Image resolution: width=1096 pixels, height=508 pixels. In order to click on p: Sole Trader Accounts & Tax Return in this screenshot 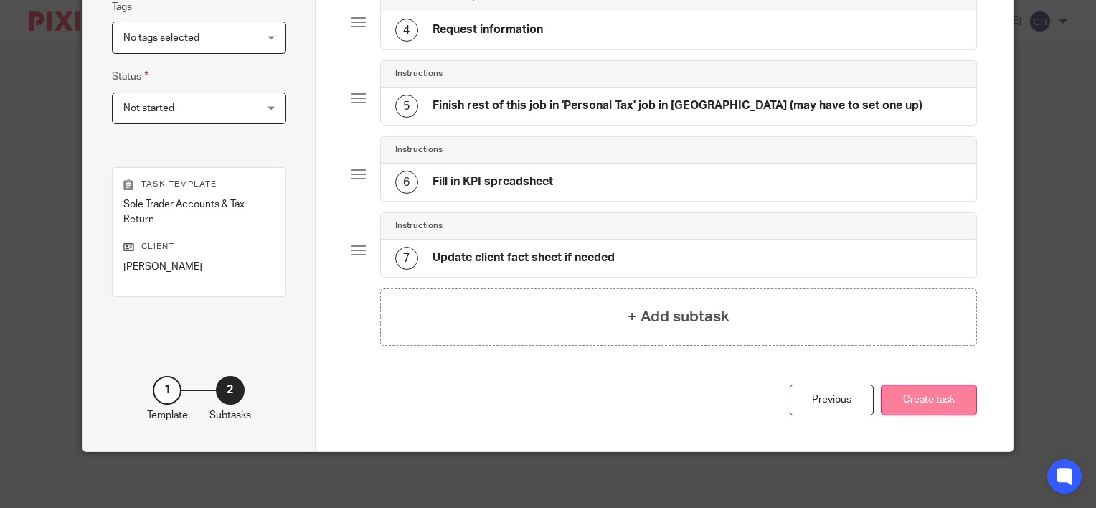, I will do `click(199, 212)`.